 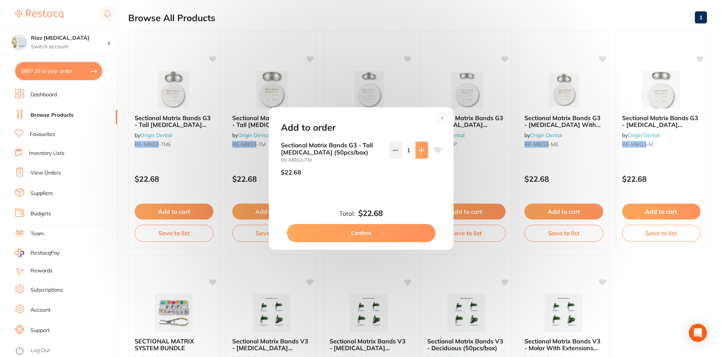 I want to click on div: Open Intercom Messenger, so click(x=698, y=332).